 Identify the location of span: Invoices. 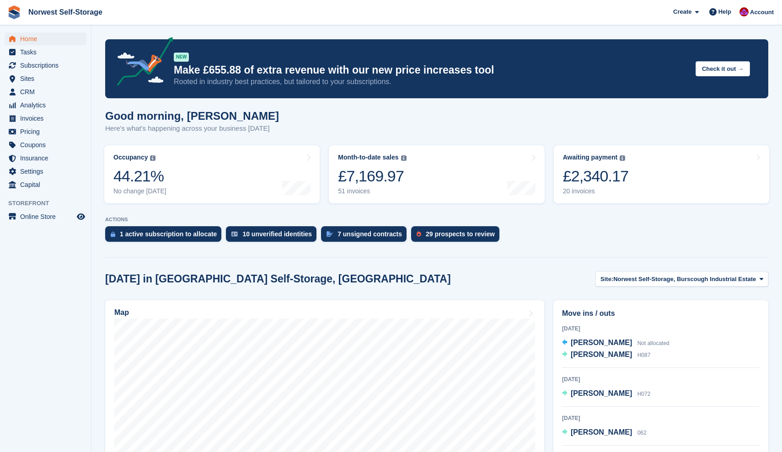
(48, 118).